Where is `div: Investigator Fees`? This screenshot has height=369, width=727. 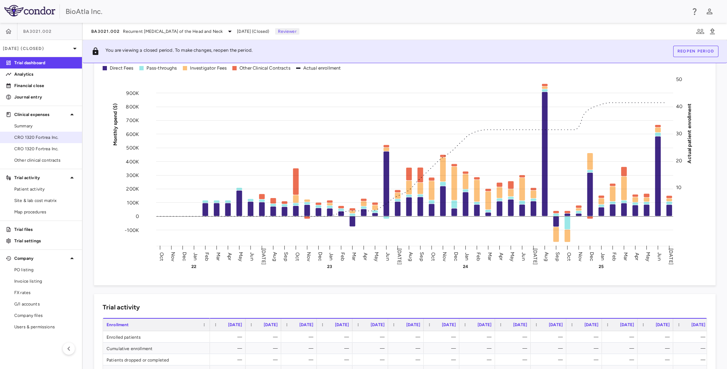 div: Investigator Fees is located at coordinates (209, 68).